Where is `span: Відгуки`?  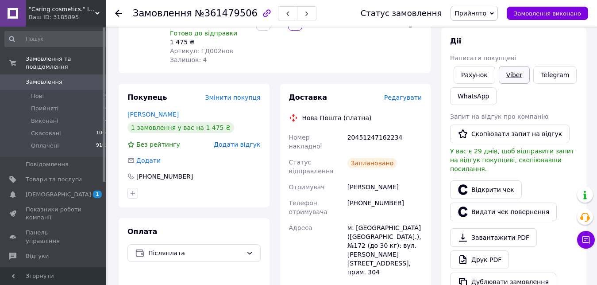 span: Відгуки is located at coordinates (37, 256).